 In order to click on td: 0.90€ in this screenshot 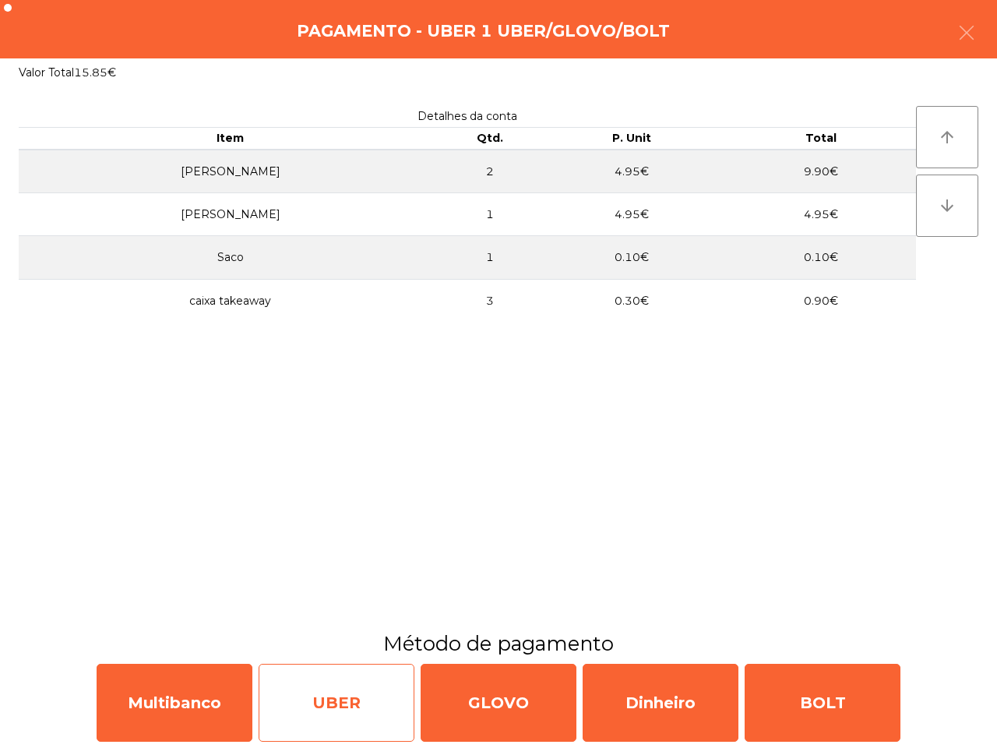, I will do `click(821, 300)`.